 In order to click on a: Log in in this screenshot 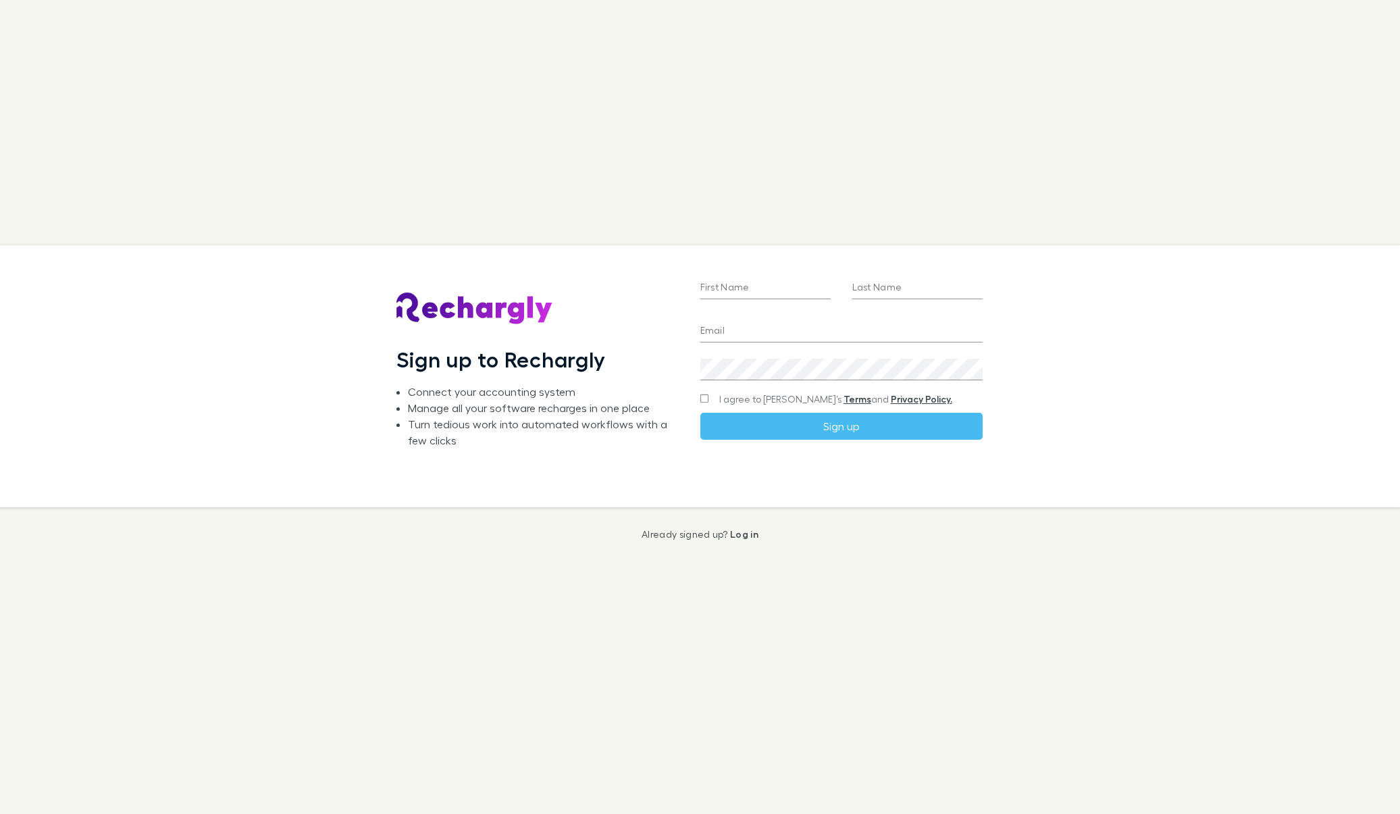, I will do `click(744, 534)`.